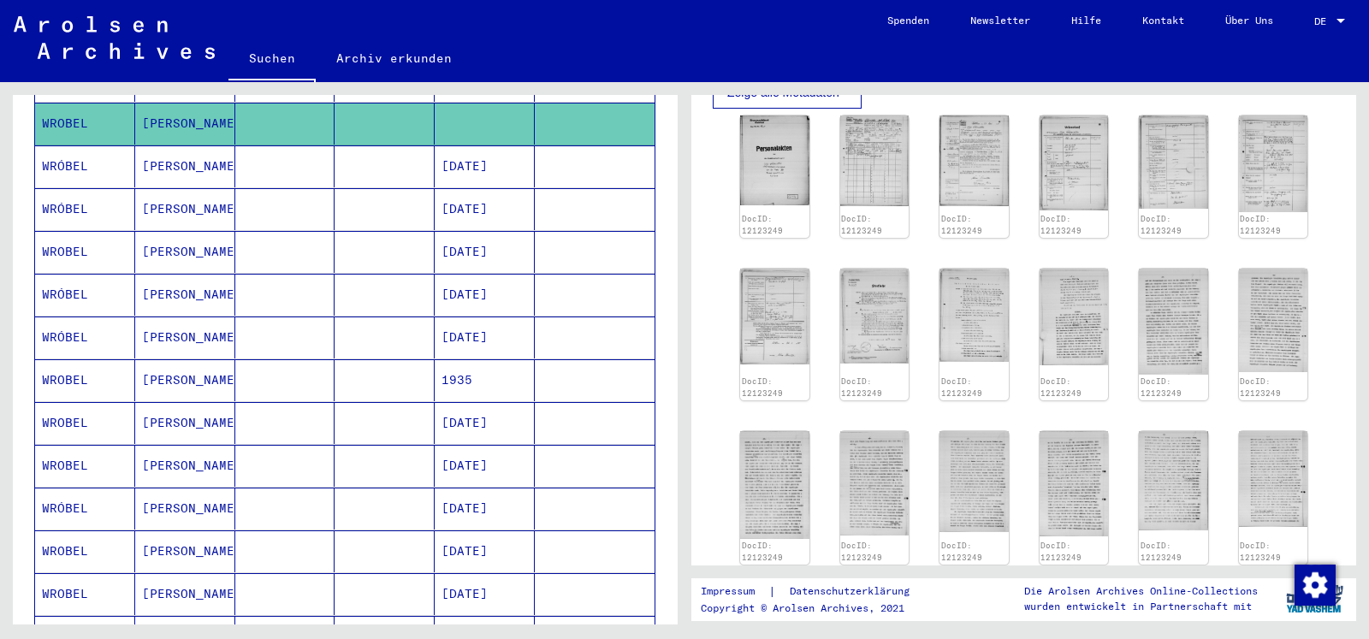 The height and width of the screenshot is (639, 1369). Describe the element at coordinates (774, 485) in the screenshot. I see `img: 013.jpg` at that location.